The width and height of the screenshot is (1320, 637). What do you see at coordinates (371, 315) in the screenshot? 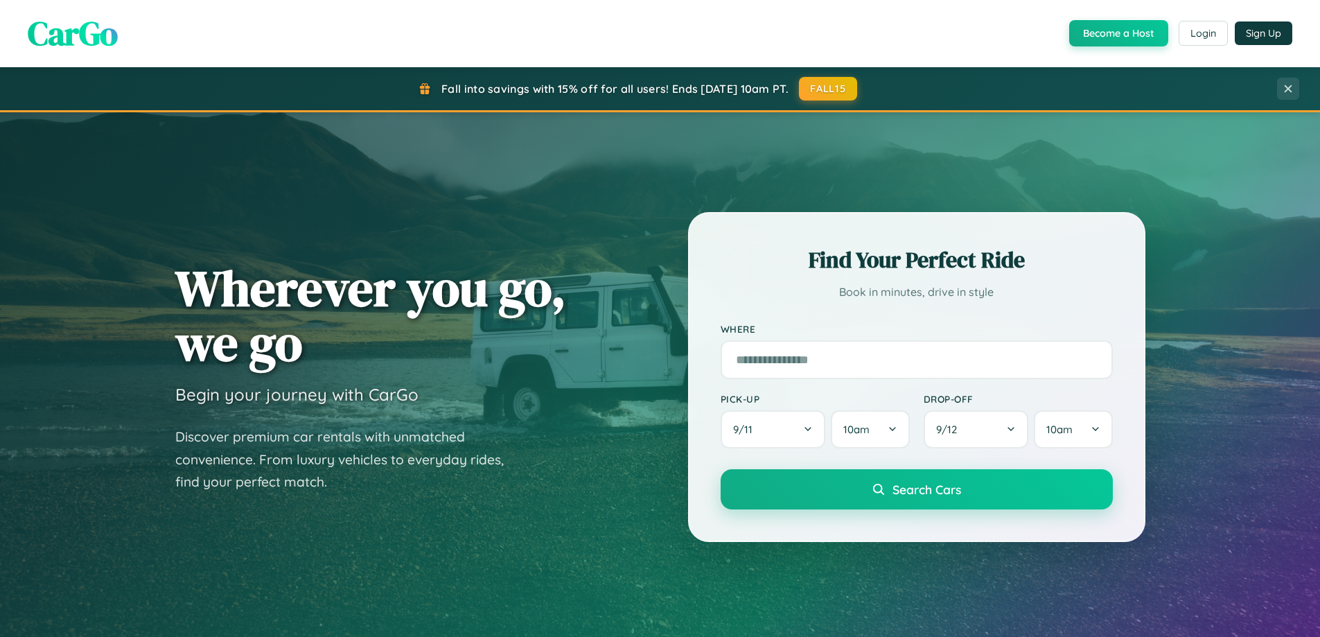
I see `h1: Wherever you go, we go` at bounding box center [371, 315].